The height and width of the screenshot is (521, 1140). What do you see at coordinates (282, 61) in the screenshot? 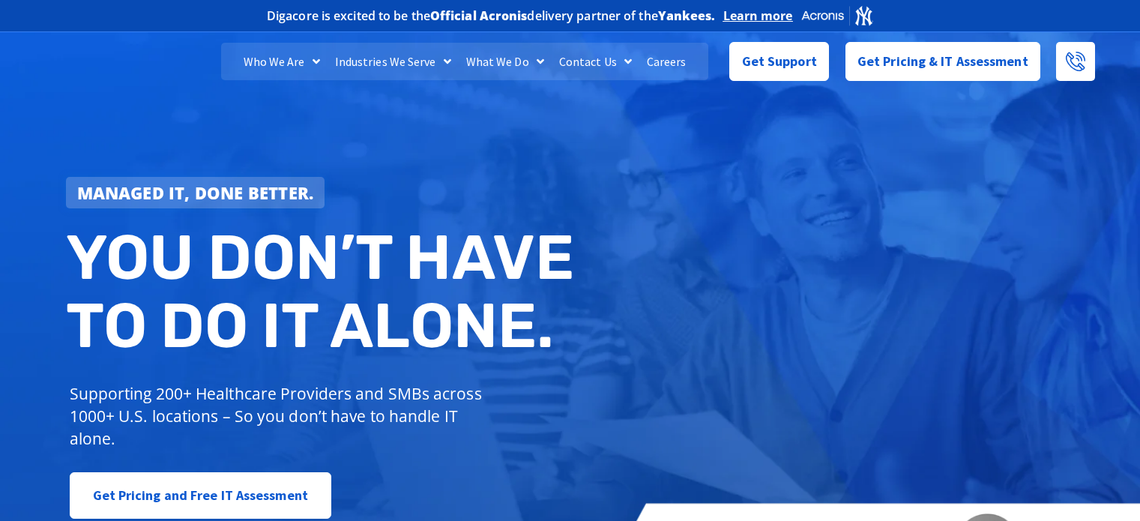
I see `a: Who We Are` at bounding box center [282, 61].